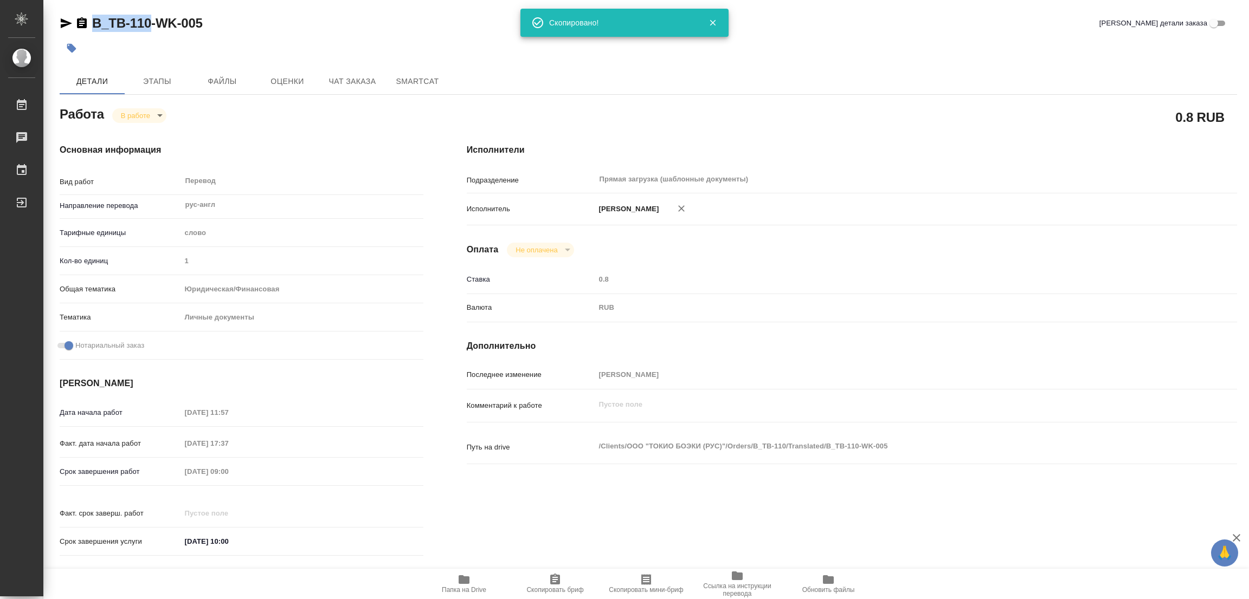  What do you see at coordinates (228, 541) in the screenshot?
I see `input: ✎ Введи что-нибудь` at bounding box center [228, 541].